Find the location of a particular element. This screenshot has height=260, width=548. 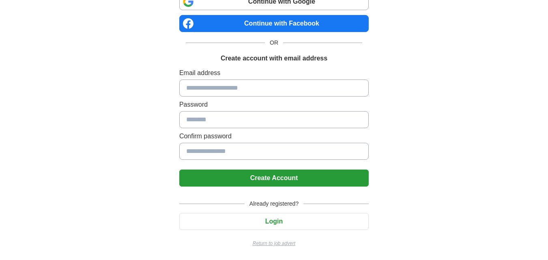

label: Password is located at coordinates (274, 105).